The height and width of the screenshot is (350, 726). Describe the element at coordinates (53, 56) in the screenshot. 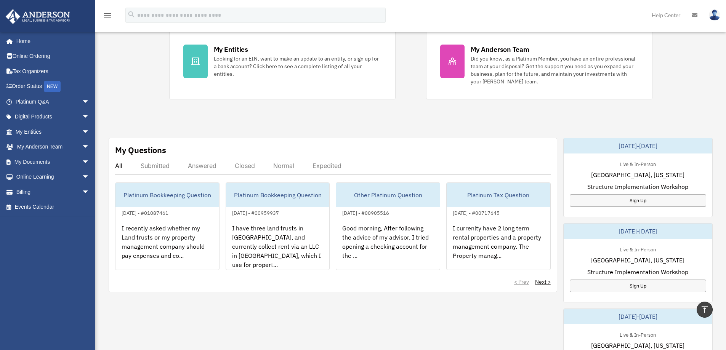

I see `a: Online Ordering` at that location.